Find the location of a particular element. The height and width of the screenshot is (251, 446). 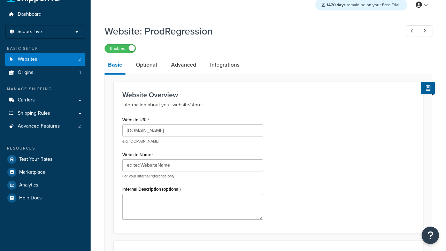

strong: 1470 days is located at coordinates (336, 5).